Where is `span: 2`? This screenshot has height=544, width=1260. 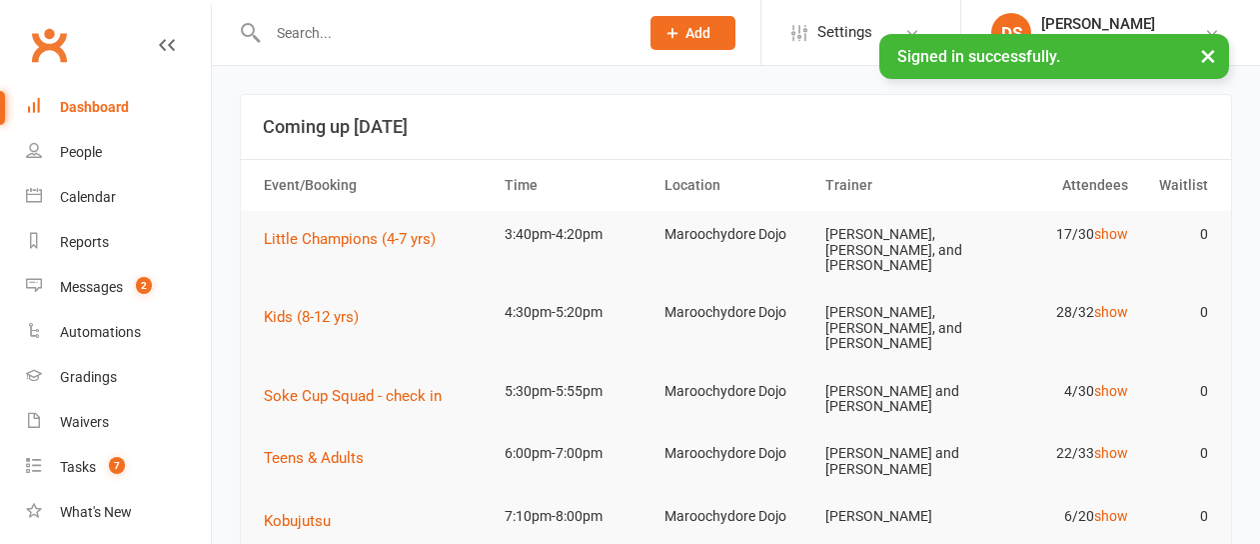
span: 2 is located at coordinates (144, 285).